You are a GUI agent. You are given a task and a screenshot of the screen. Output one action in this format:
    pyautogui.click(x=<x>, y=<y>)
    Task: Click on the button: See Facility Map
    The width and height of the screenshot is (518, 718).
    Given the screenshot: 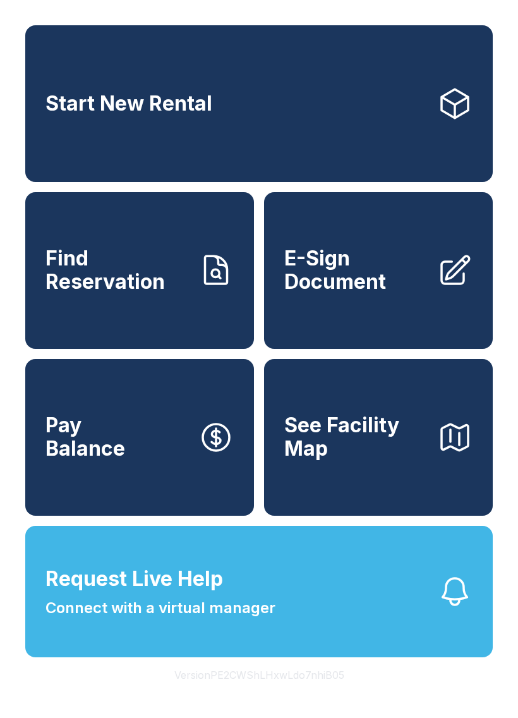 What is the action you would take?
    pyautogui.click(x=379, y=437)
    